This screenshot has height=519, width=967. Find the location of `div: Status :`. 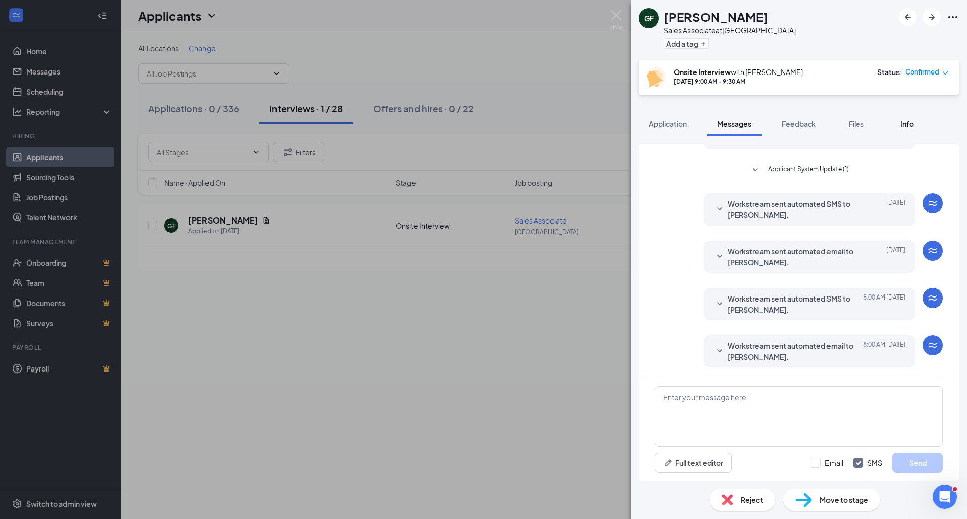

div: Status : is located at coordinates (889, 72).